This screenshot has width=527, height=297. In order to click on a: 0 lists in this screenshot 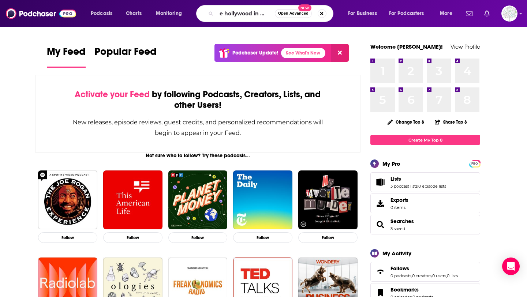, I will do `click(452, 276)`.